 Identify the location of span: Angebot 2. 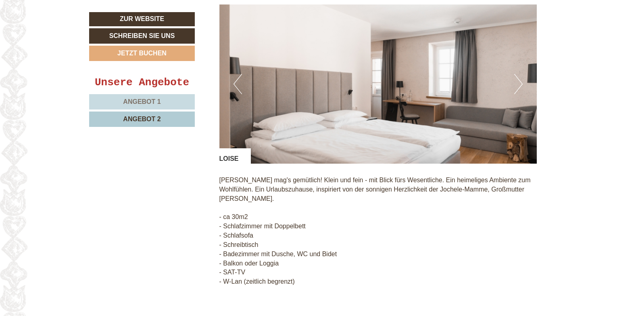
(142, 119).